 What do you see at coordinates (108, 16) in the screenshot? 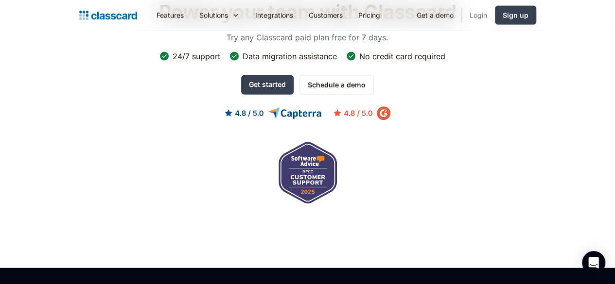
I see `a: Logo` at bounding box center [108, 16].